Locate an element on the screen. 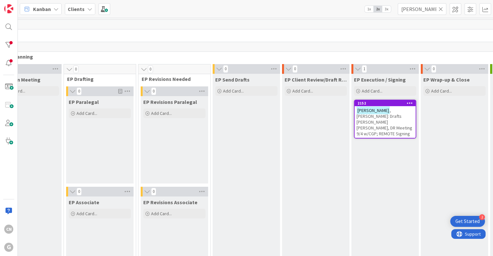 This screenshot has height=256, width=493. span: 2x is located at coordinates (377, 9).